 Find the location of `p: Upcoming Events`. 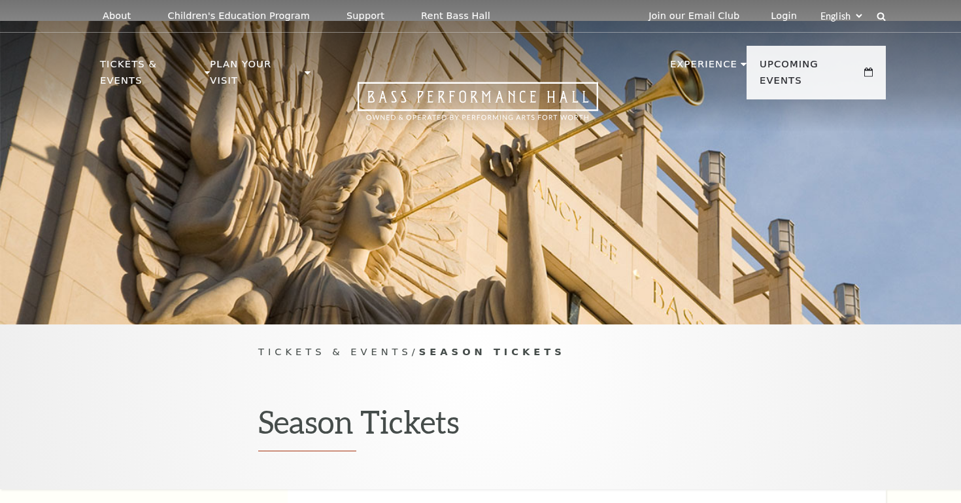

p: Upcoming Events is located at coordinates (810, 76).